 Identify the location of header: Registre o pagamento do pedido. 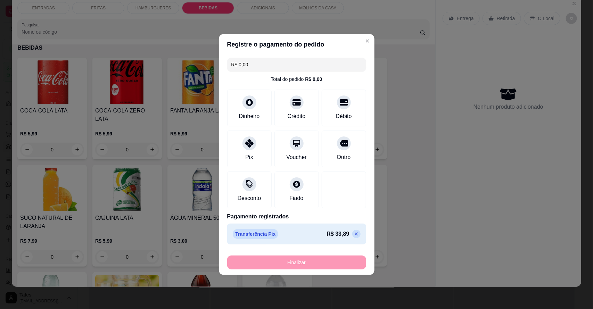
(297, 44).